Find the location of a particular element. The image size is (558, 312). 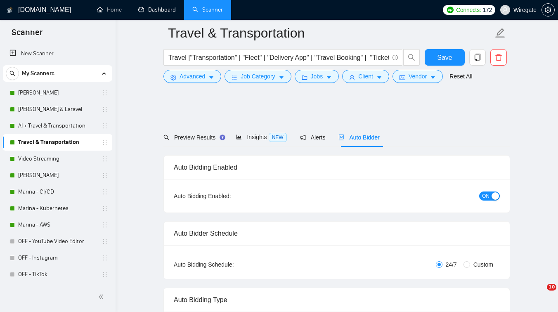

a: setting is located at coordinates (549, 10).